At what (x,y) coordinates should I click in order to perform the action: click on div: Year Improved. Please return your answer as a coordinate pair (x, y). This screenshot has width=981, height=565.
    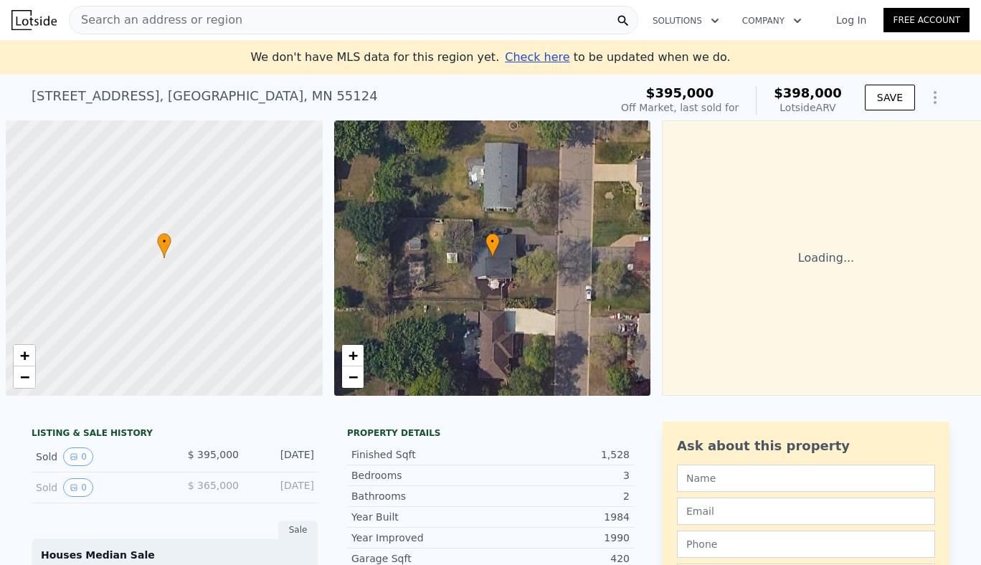
    Looking at the image, I should click on (421, 538).